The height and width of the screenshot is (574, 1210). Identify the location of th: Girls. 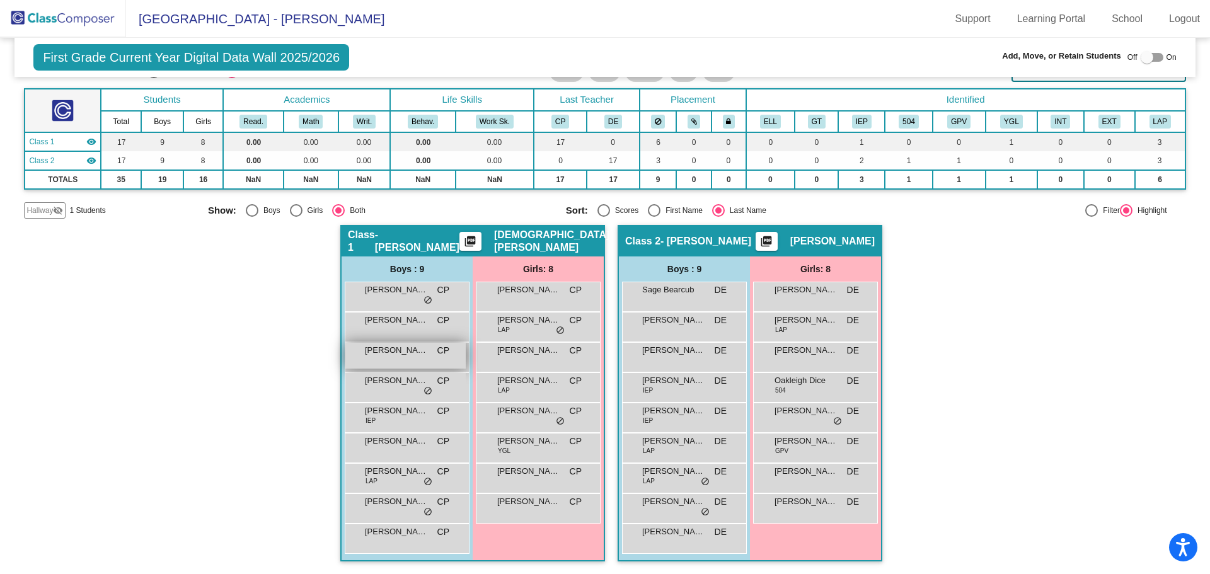
(203, 122).